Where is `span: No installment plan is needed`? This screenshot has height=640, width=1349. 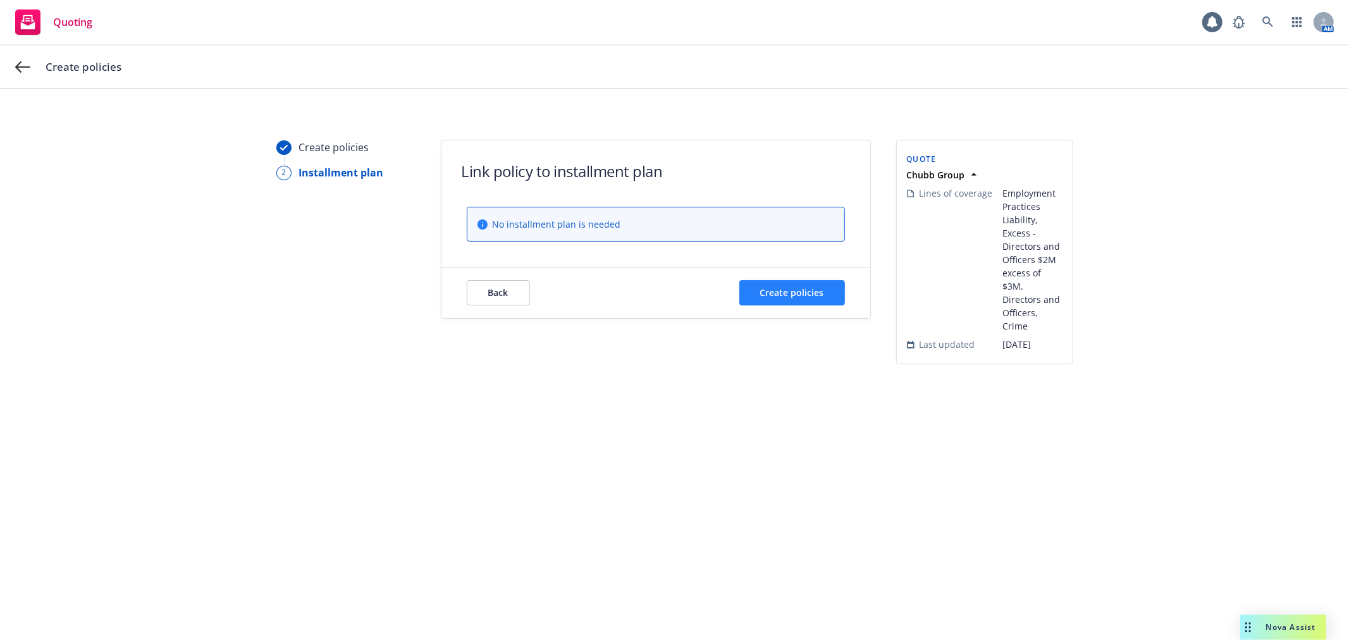 span: No installment plan is needed is located at coordinates (557, 224).